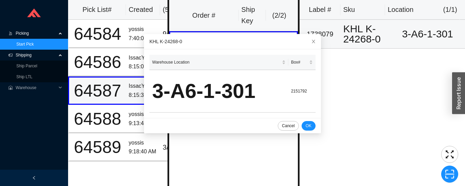  What do you see at coordinates (97, 91) in the screenshot?
I see `div: 64587` at bounding box center [97, 91].